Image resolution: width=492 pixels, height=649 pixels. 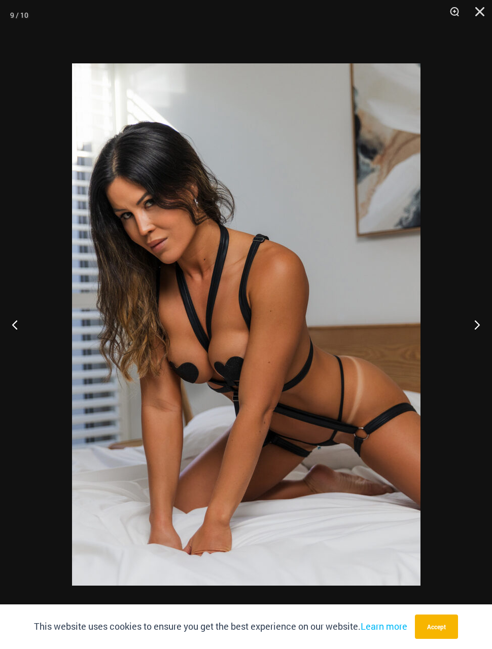 I want to click on p: This website uses cookies to ensure you get the best experience on our website., so click(x=221, y=627).